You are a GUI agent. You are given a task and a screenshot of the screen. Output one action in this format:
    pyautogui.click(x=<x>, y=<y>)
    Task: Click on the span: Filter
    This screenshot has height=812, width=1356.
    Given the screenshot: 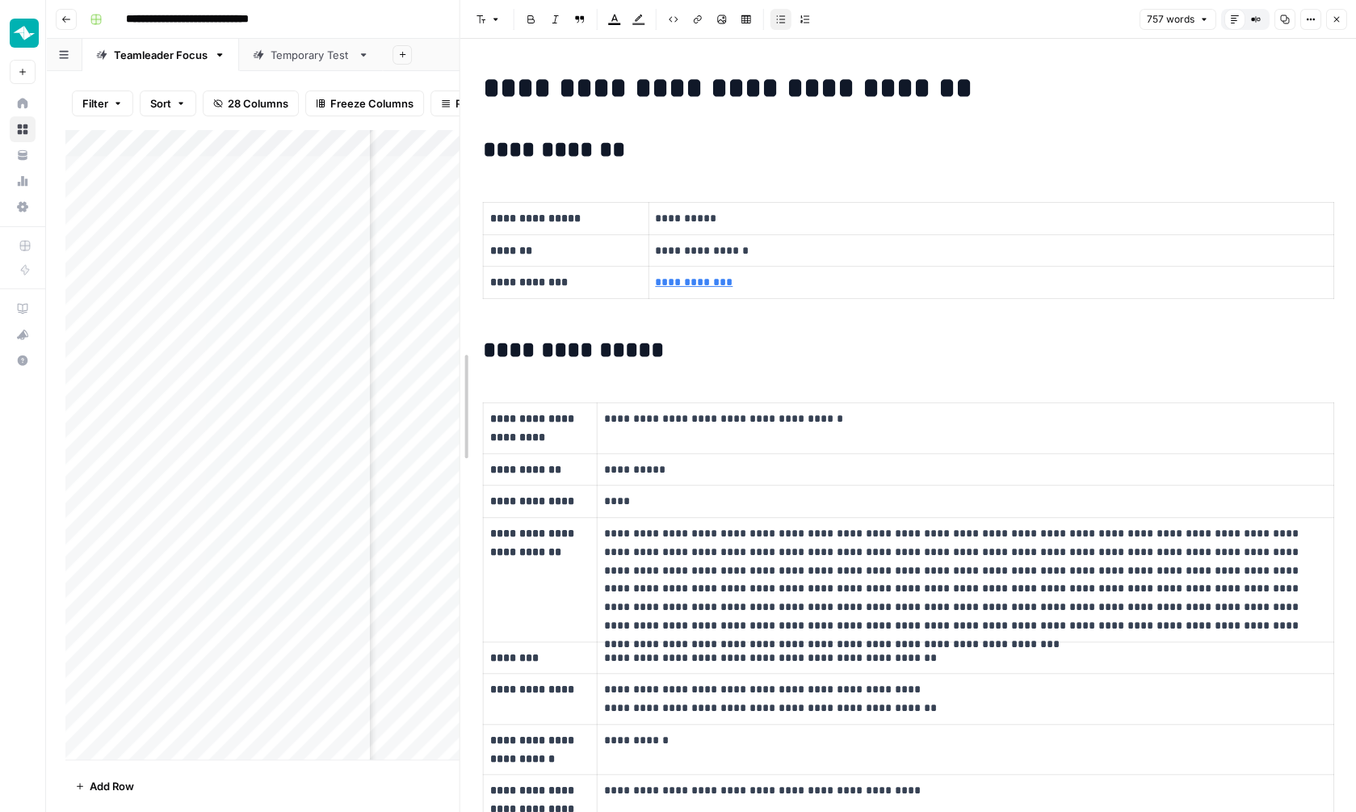 What is the action you would take?
    pyautogui.click(x=95, y=103)
    